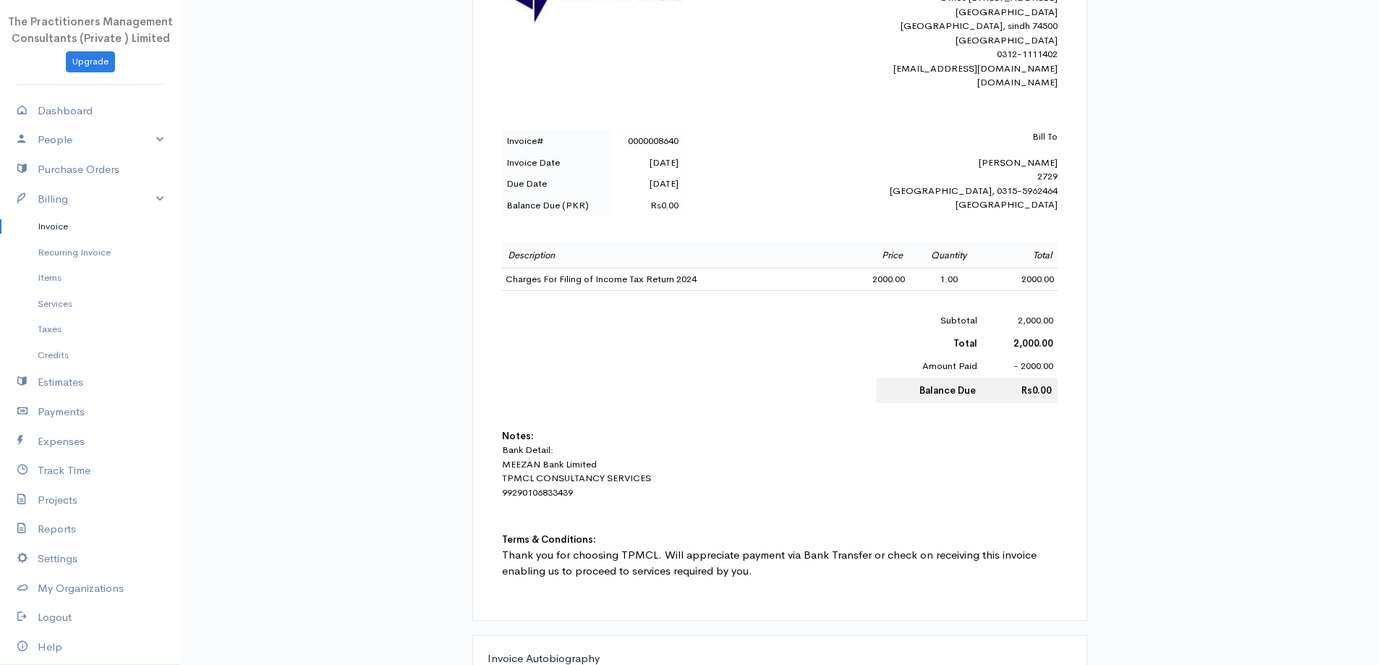 Image resolution: width=1378 pixels, height=665 pixels. Describe the element at coordinates (875, 255) in the screenshot. I see `td: Price` at that location.